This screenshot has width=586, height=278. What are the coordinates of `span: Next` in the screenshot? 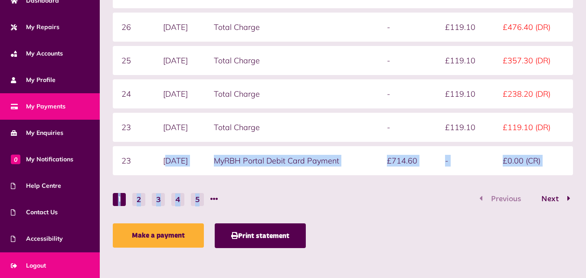 It's located at (550, 199).